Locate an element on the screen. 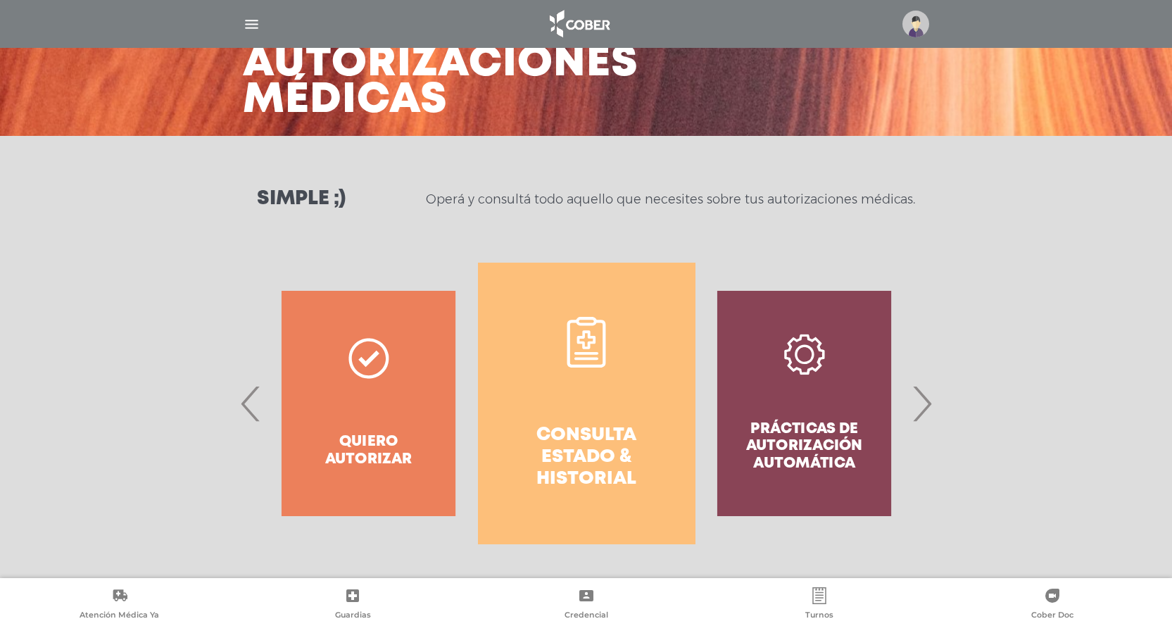 The image size is (1172, 626). p: Operá y consultá todo aquello que necesites sobre tus autorizaciones médicas. is located at coordinates (670, 199).